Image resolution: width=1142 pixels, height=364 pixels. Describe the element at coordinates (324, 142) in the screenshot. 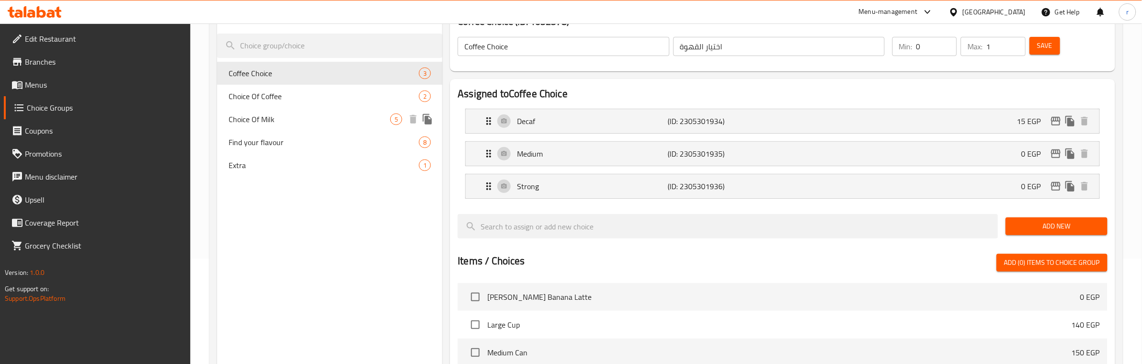

I see `span: Find your flavour` at that location.